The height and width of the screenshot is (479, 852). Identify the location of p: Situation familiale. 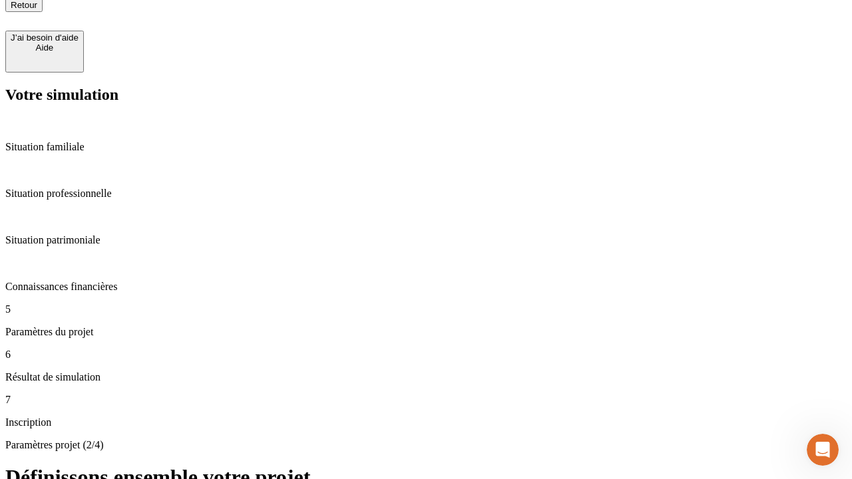
(426, 147).